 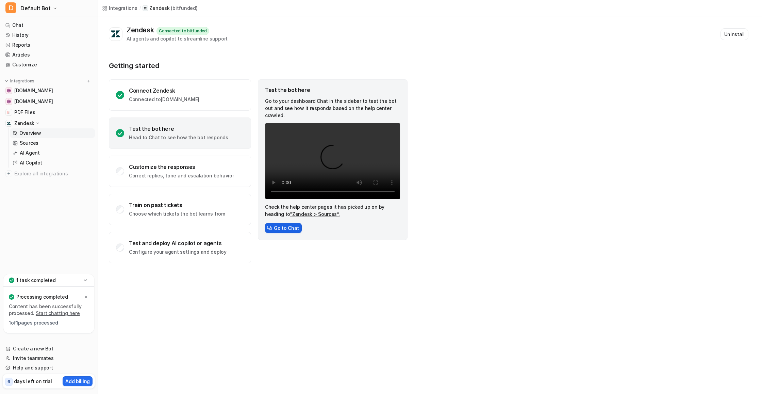 I want to click on p: Integrations, so click(x=22, y=81).